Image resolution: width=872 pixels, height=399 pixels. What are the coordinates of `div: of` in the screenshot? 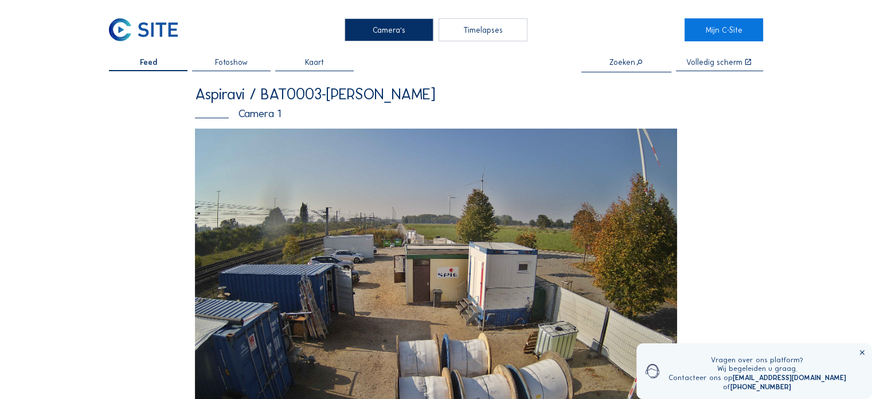 It's located at (757, 386).